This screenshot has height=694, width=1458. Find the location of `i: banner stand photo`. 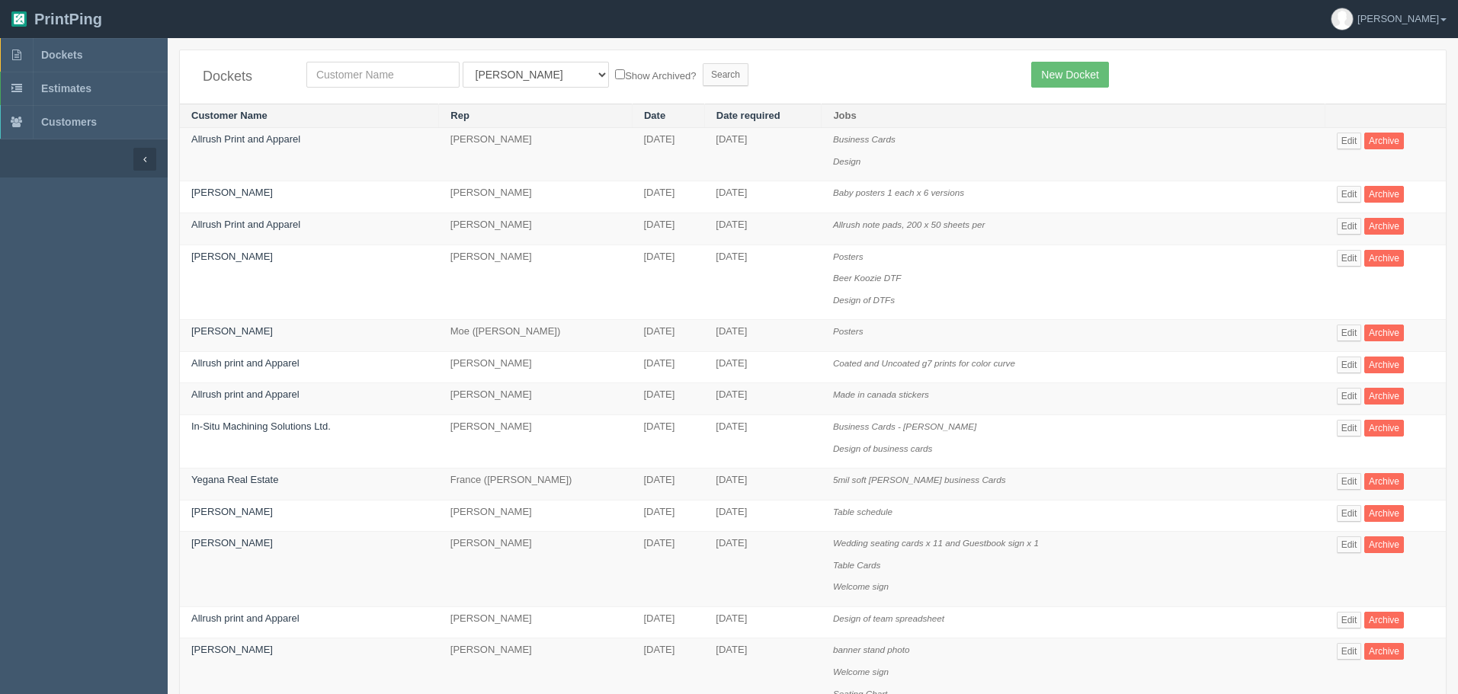

i: banner stand photo is located at coordinates (871, 649).